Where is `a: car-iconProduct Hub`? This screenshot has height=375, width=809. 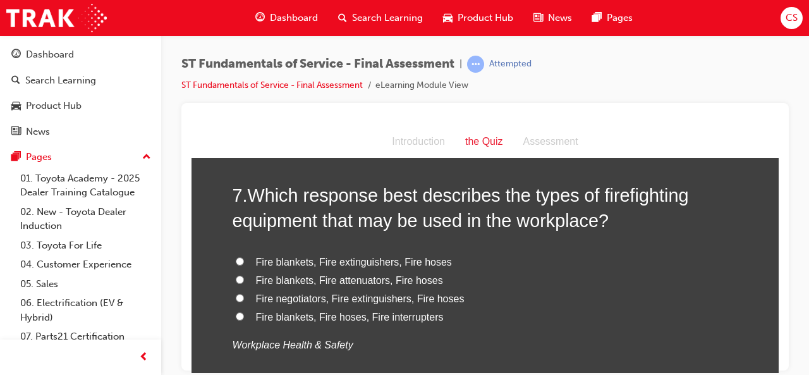
a: car-iconProduct Hub is located at coordinates (478, 18).